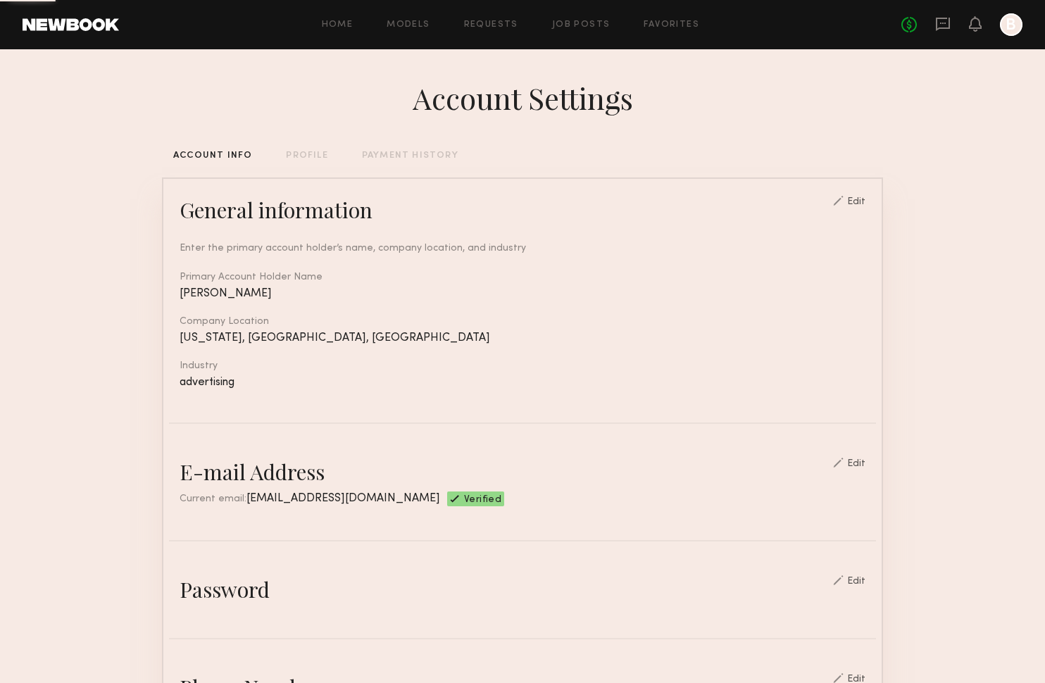 Image resolution: width=1045 pixels, height=683 pixels. I want to click on div: PAYMENT HISTORY, so click(410, 156).